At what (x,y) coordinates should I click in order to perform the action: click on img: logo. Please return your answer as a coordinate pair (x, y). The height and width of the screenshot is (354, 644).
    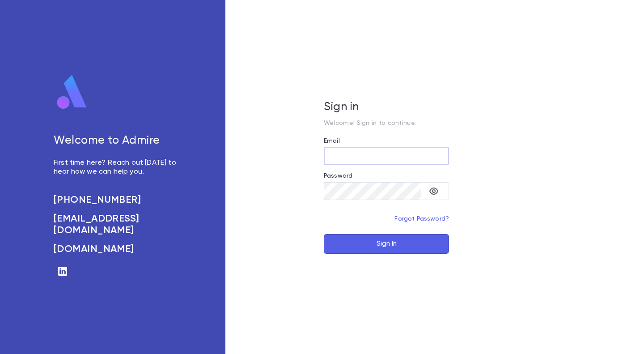
    Looking at the image, I should click on (72, 92).